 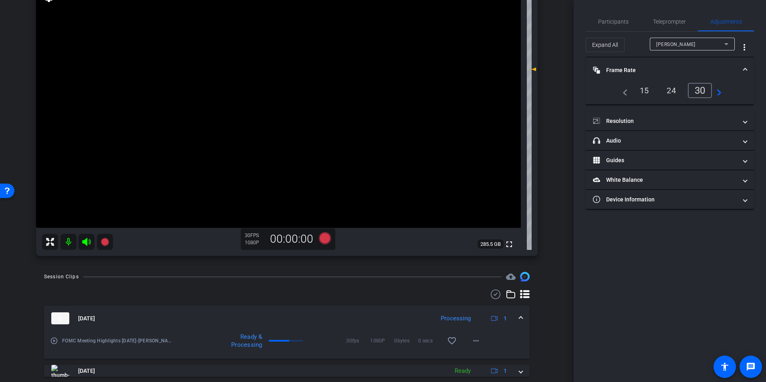 What do you see at coordinates (605, 45) in the screenshot?
I see `span: Expand All` at bounding box center [605, 45].